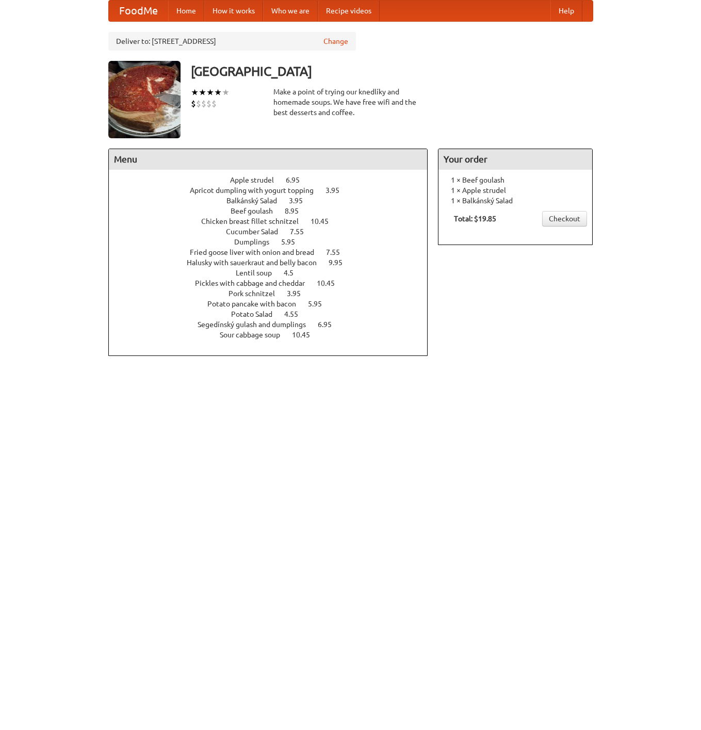  Describe the element at coordinates (293, 273) in the screenshot. I see `span: 4.5` at that location.